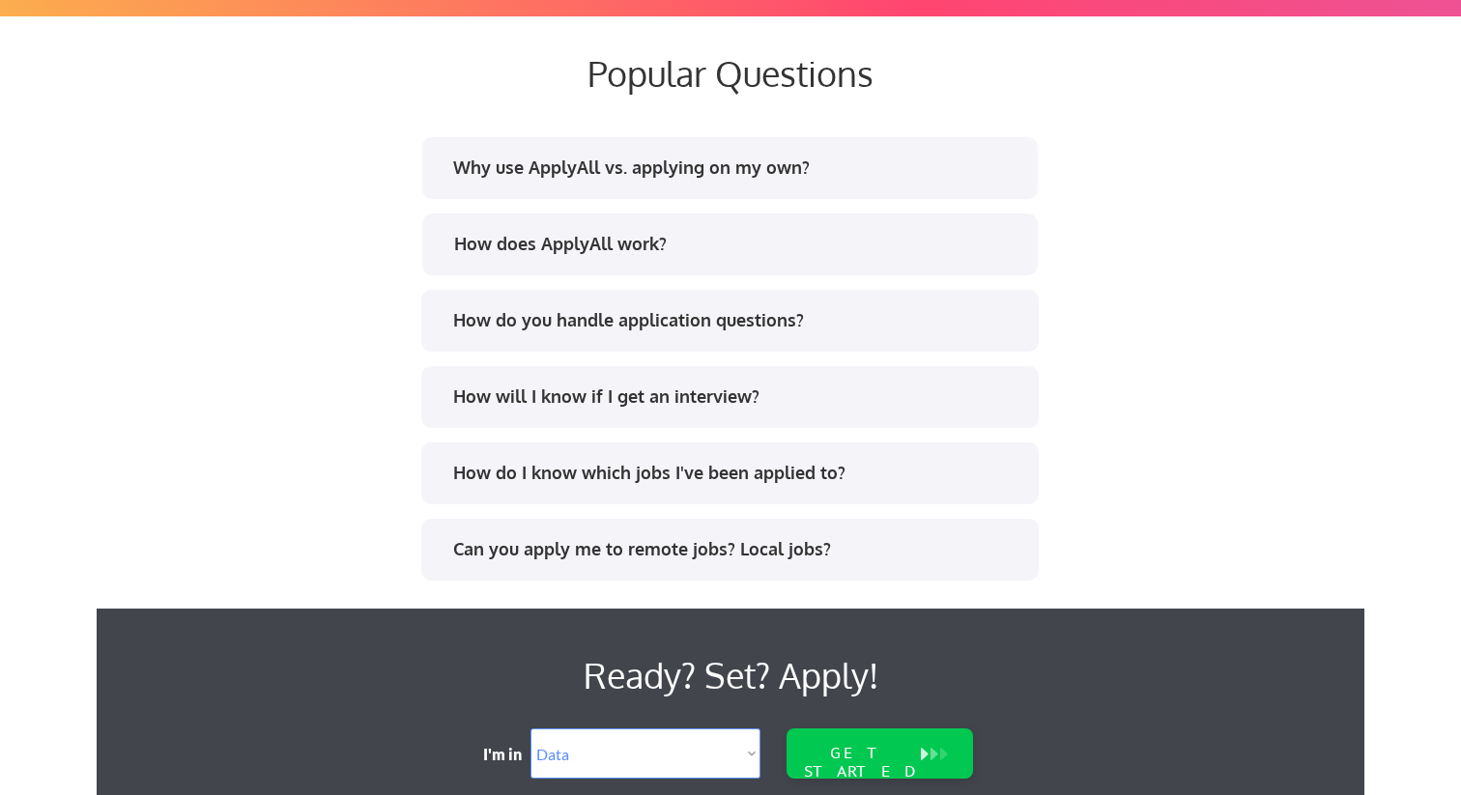 The image size is (1461, 795). What do you see at coordinates (736, 320) in the screenshot?
I see `div: How do you handle application questions?` at bounding box center [736, 320].